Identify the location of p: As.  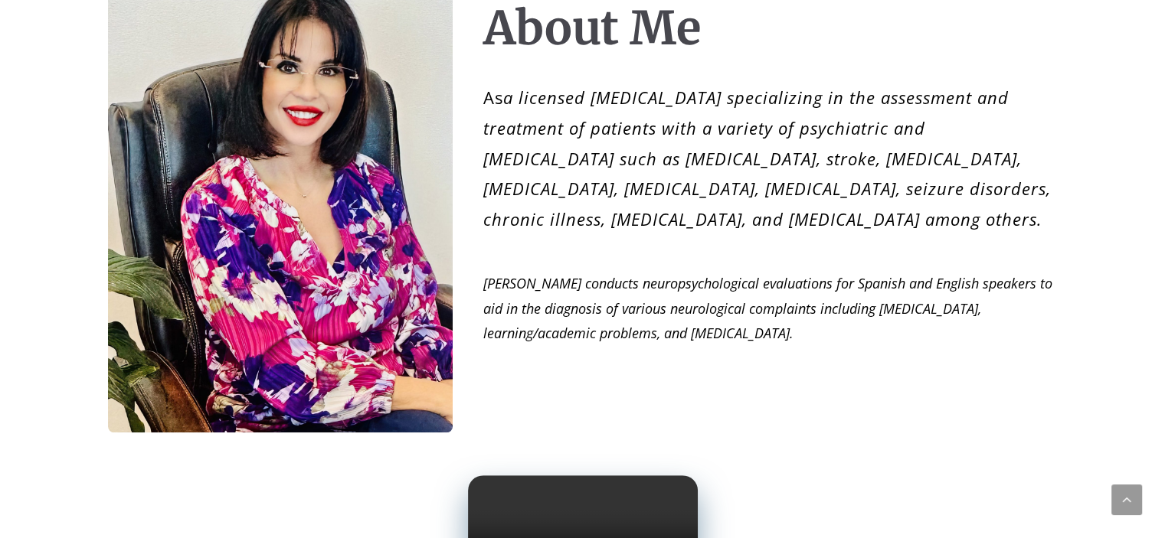
(770, 159).